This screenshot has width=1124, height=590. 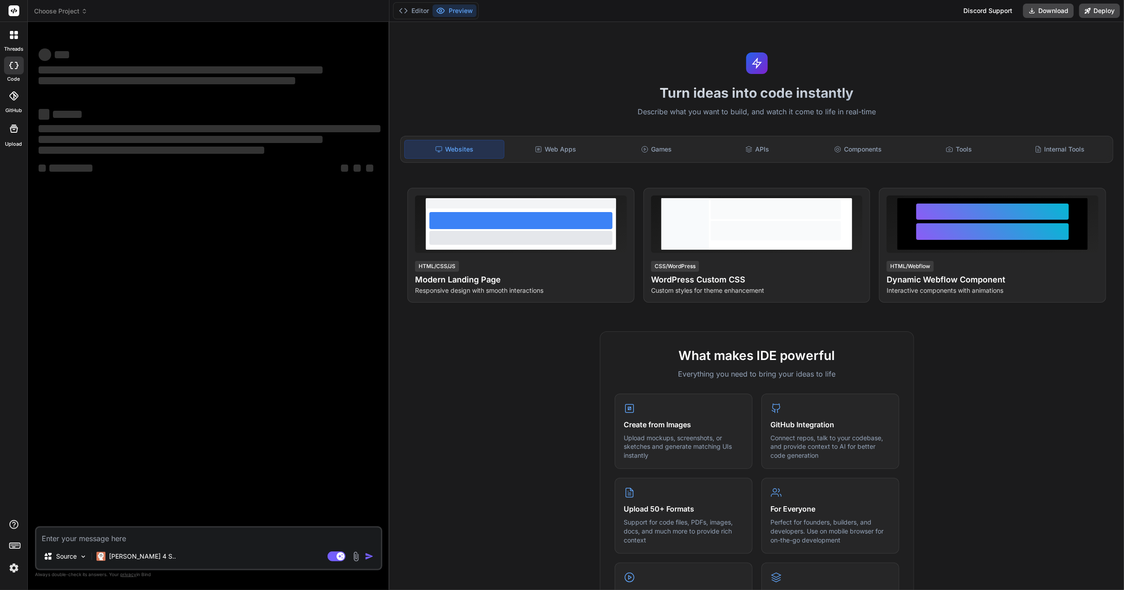 I want to click on div: Discord Support, so click(x=988, y=11).